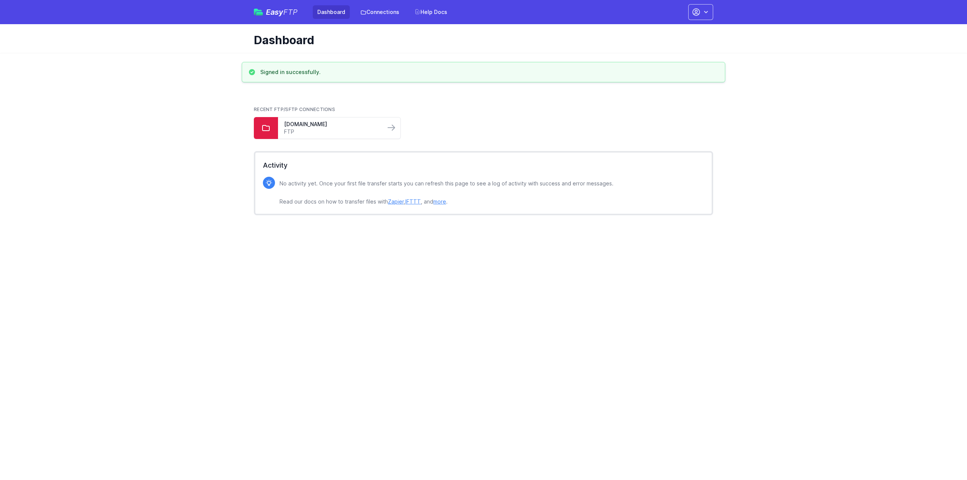 The width and height of the screenshot is (967, 480). What do you see at coordinates (483, 165) in the screenshot?
I see `h2: Activity` at bounding box center [483, 165].